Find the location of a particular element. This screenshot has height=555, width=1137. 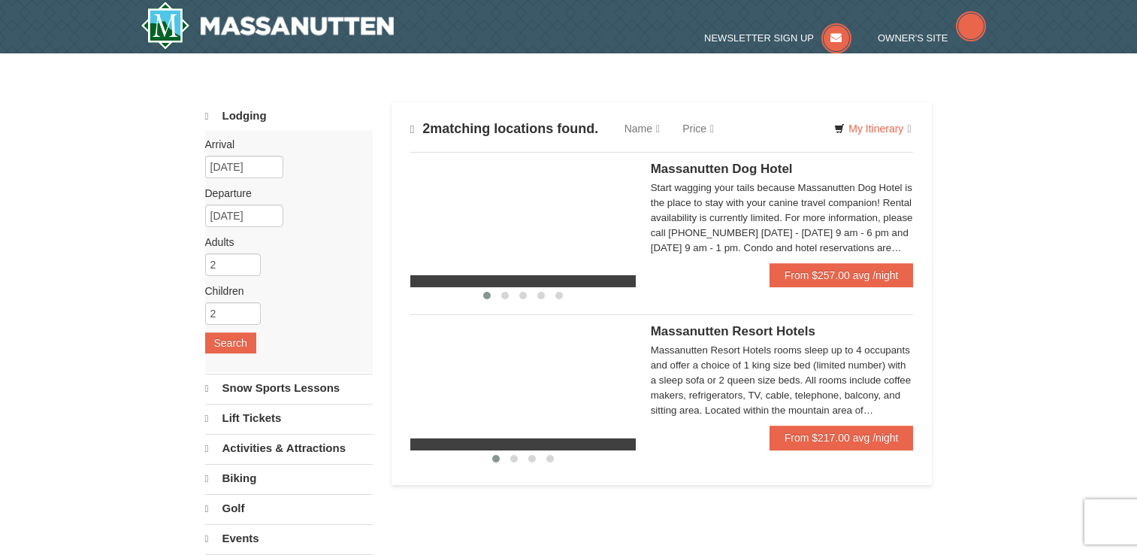

div: Massanutten Resort Hotels rooms sleep up to 4 occupants and offer a choice of 1 king size bed (li... is located at coordinates (782, 380).